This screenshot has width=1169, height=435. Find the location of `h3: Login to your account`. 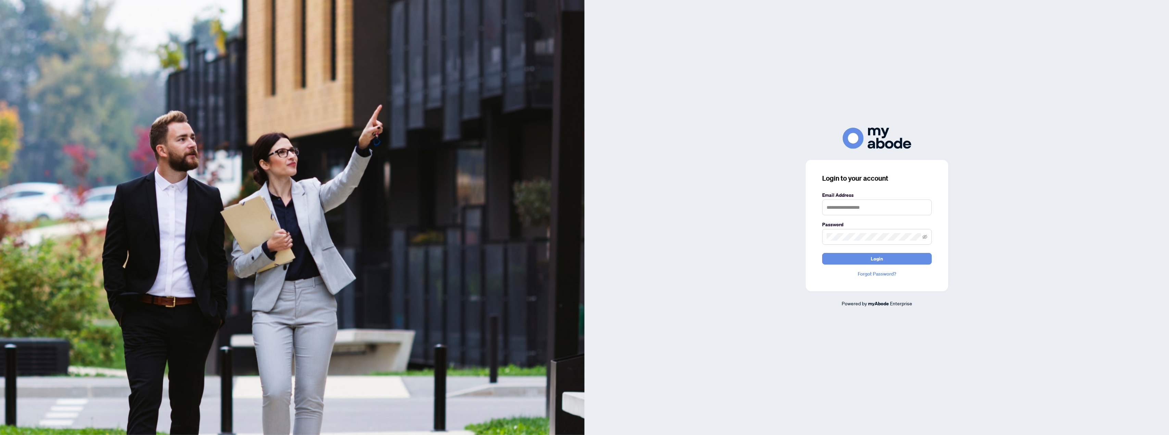

h3: Login to your account is located at coordinates (877, 178).